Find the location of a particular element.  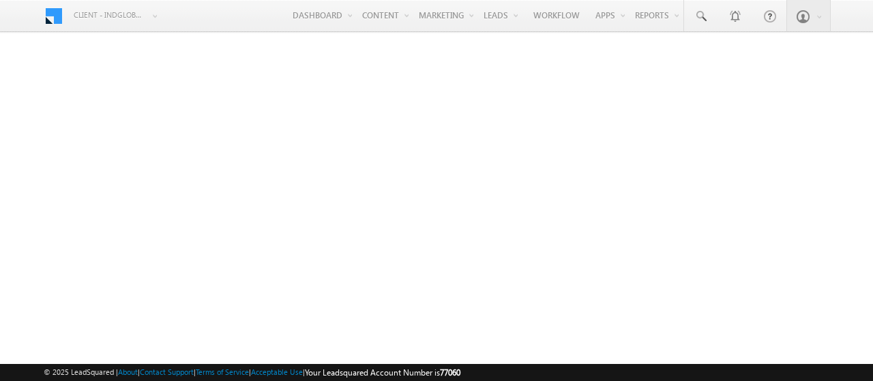

a: Contact Support is located at coordinates (166, 372).